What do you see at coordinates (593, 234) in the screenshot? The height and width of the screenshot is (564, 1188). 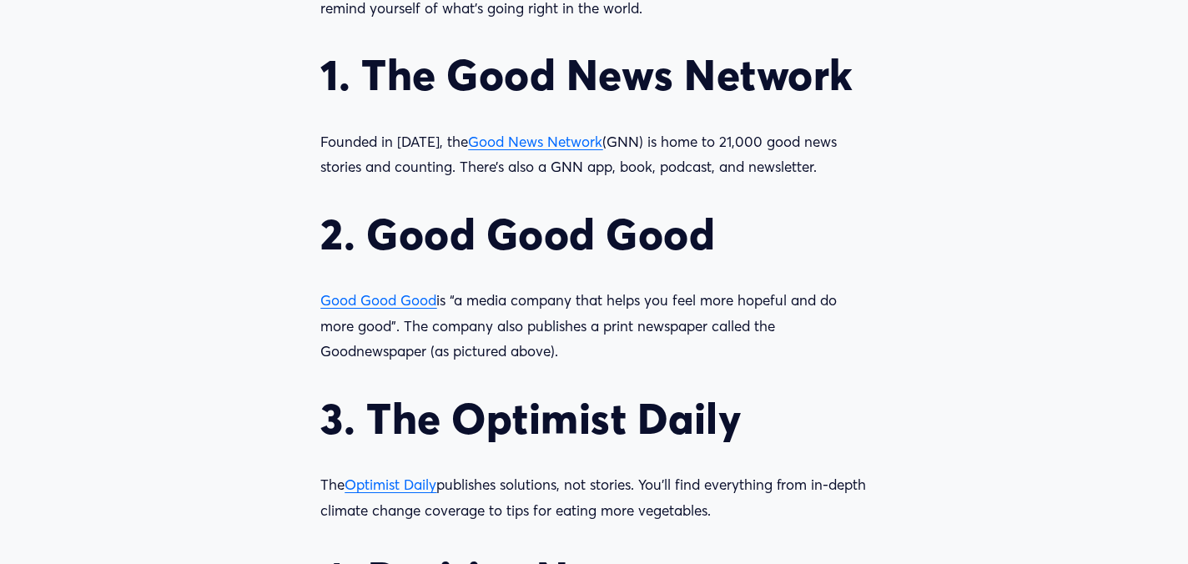 I see `h2: 2. Good Good Good` at bounding box center [593, 234].